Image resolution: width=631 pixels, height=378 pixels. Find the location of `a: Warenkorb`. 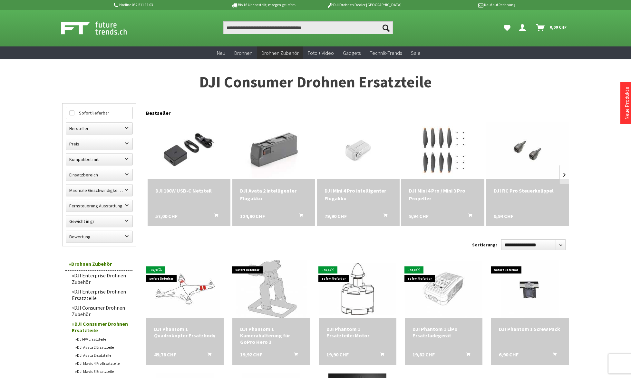

a: Warenkorb is located at coordinates (552, 28).